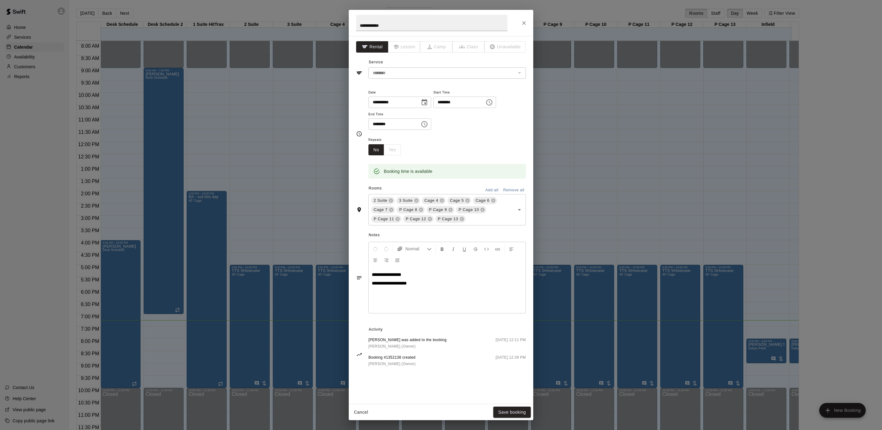 The width and height of the screenshot is (882, 430). Describe the element at coordinates (375, 188) in the screenshot. I see `span: Rooms` at that location.